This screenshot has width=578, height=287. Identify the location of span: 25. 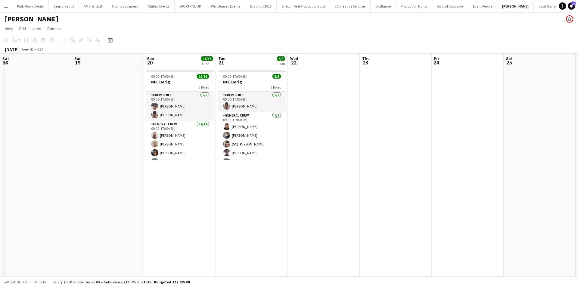
(509, 62).